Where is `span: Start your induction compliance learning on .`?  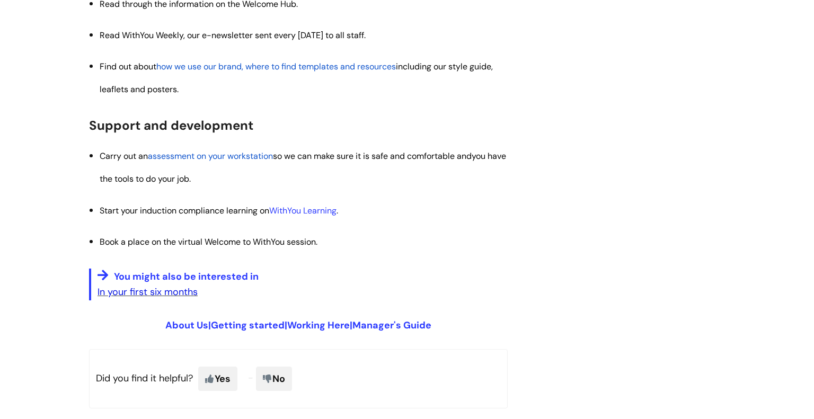 span: Start your induction compliance learning on . is located at coordinates (219, 210).